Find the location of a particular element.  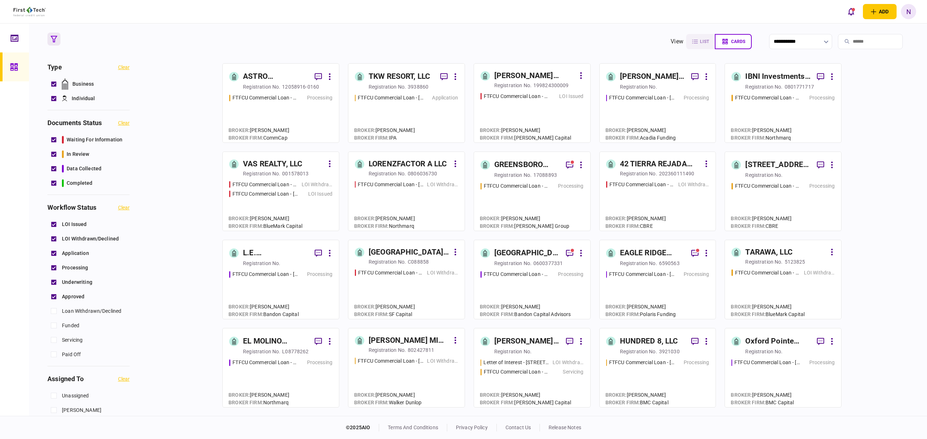

a: 42 TIERRA REJADA LLCregistration no.202360111490FTFCU Commercial Loan - 4225 Tierra Rejada RoadLO... is located at coordinates (657, 191).